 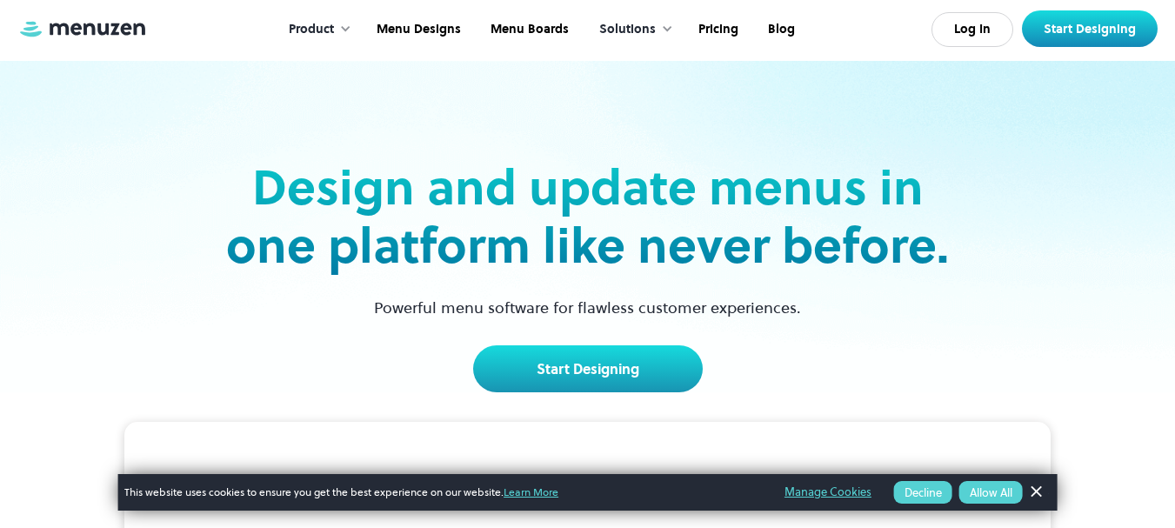 What do you see at coordinates (587, 307) in the screenshot?
I see `p: Powerful menu software for flawless customer experiences.` at bounding box center [587, 307].